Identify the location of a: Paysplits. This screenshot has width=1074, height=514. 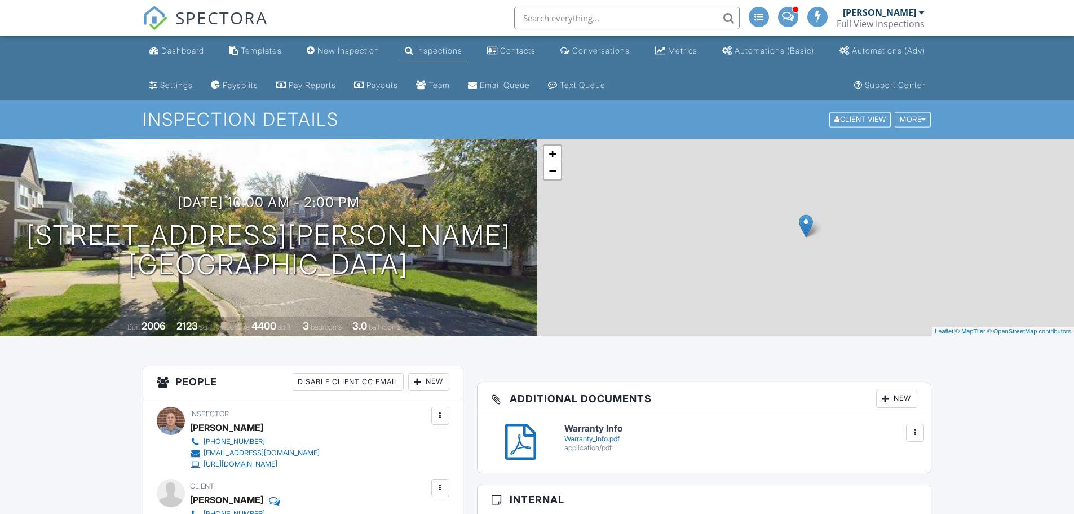
(235, 85).